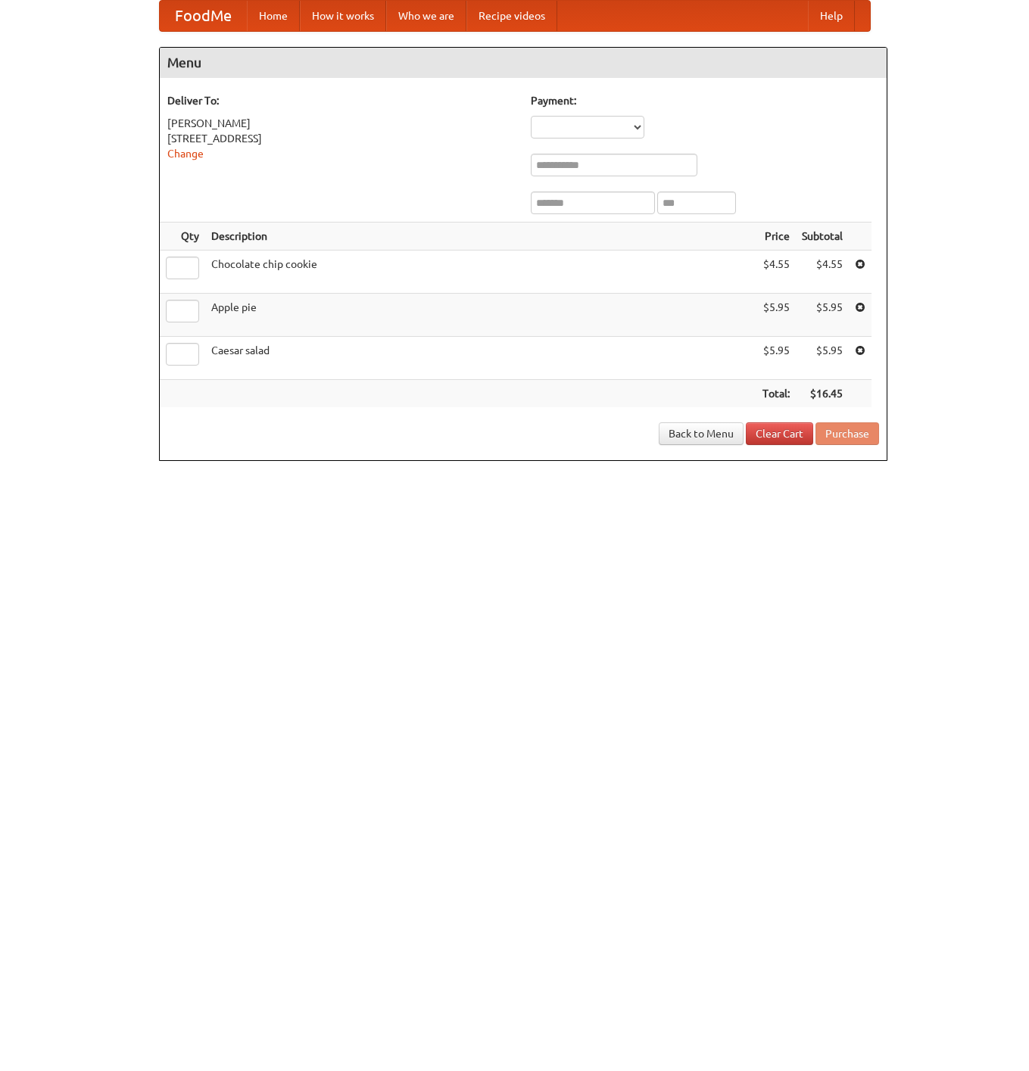 The height and width of the screenshot is (1071, 1029). Describe the element at coordinates (481, 236) in the screenshot. I see `th: Description` at that location.